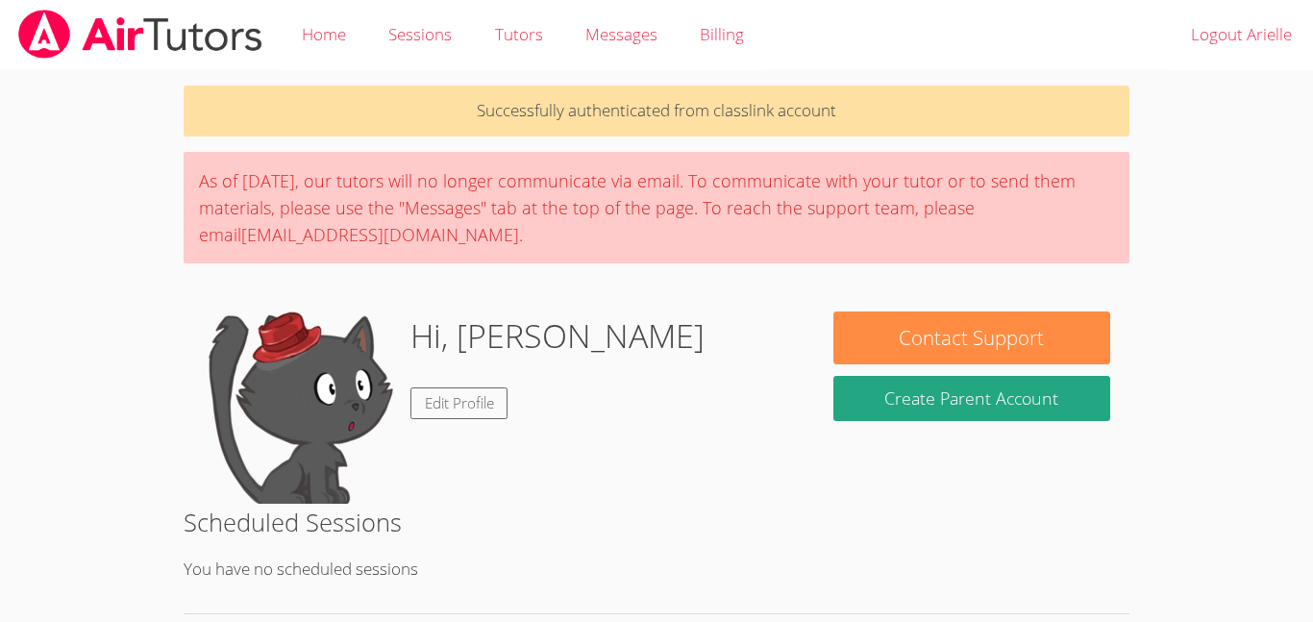  What do you see at coordinates (140, 34) in the screenshot?
I see `img: airtutors_banner-c4298cdbf04f3fff15de1276eac7730deb9818008684d7c2e4769d2f7ddbe033.png` at bounding box center [140, 34].